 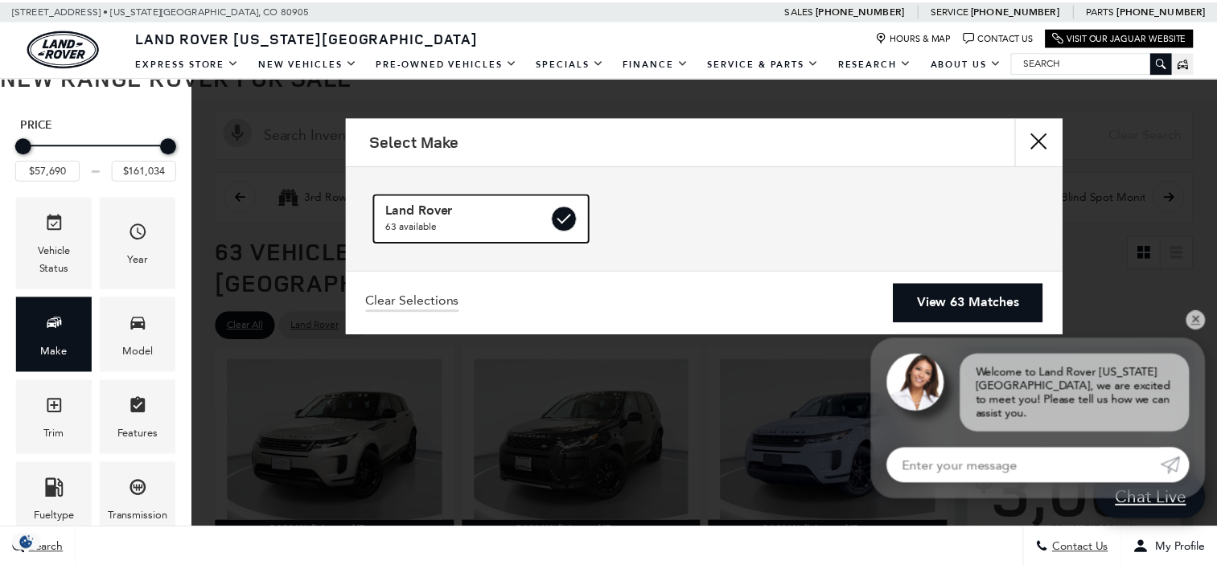 I want to click on div: VehicleVehicle Status, so click(x=54, y=243).